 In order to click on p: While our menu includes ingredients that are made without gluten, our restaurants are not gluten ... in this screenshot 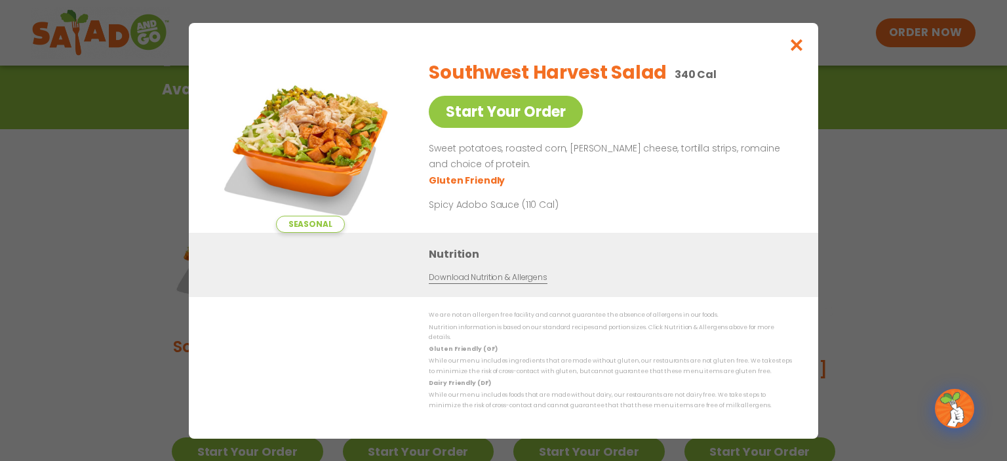, I will do `click(610, 366)`.